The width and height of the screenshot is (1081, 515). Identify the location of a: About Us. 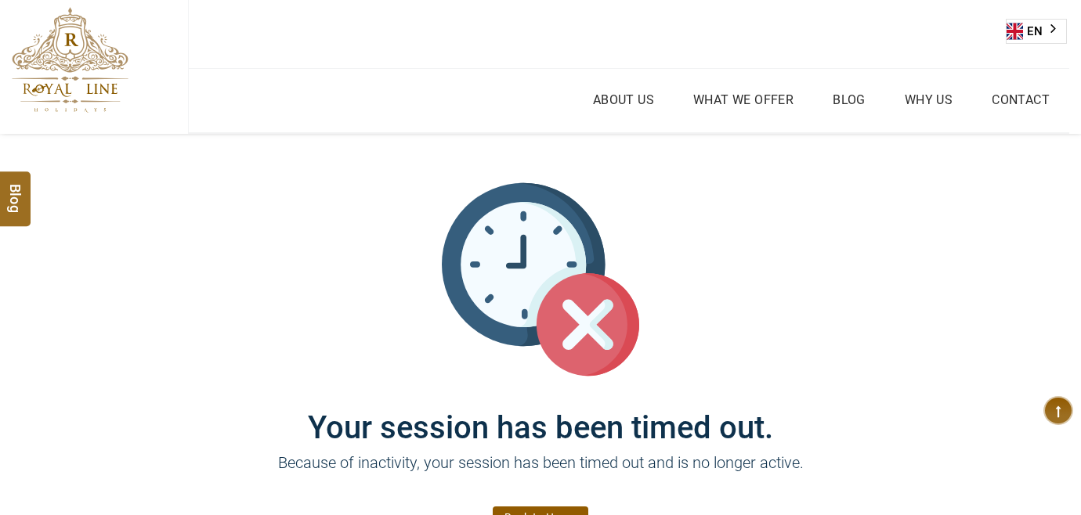
(623, 99).